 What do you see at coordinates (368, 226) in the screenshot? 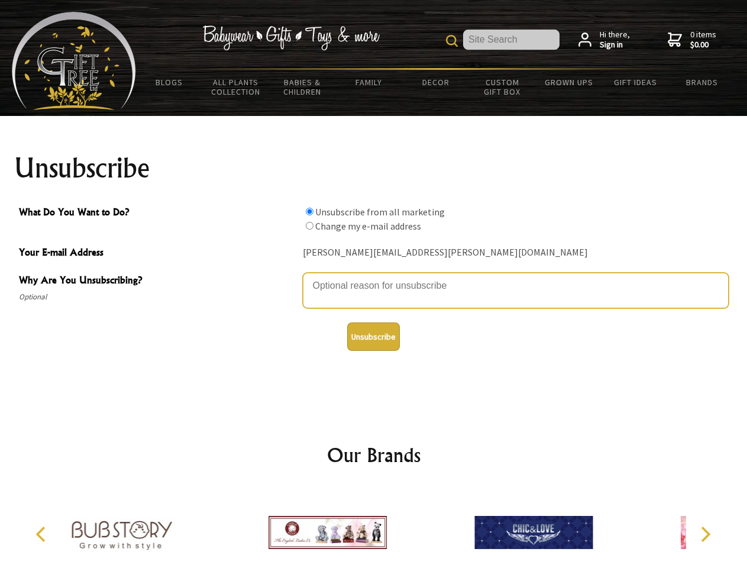
I see `label: Change my e-mail address` at bounding box center [368, 226].